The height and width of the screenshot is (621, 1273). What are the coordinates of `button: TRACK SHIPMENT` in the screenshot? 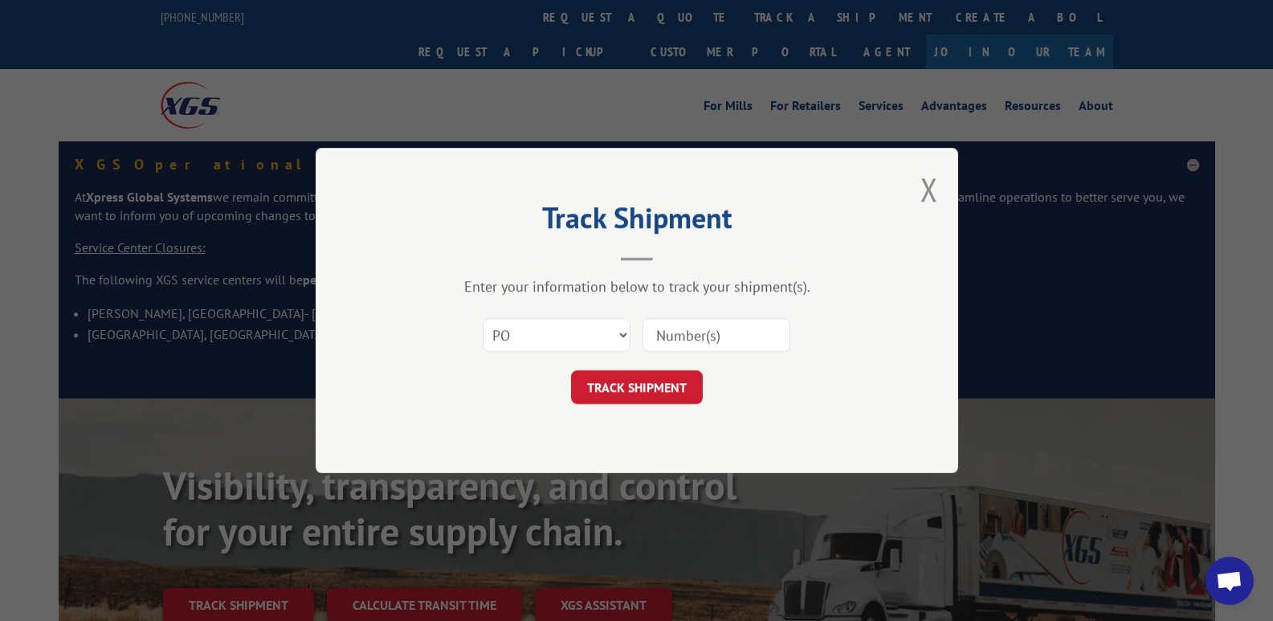 It's located at (637, 387).